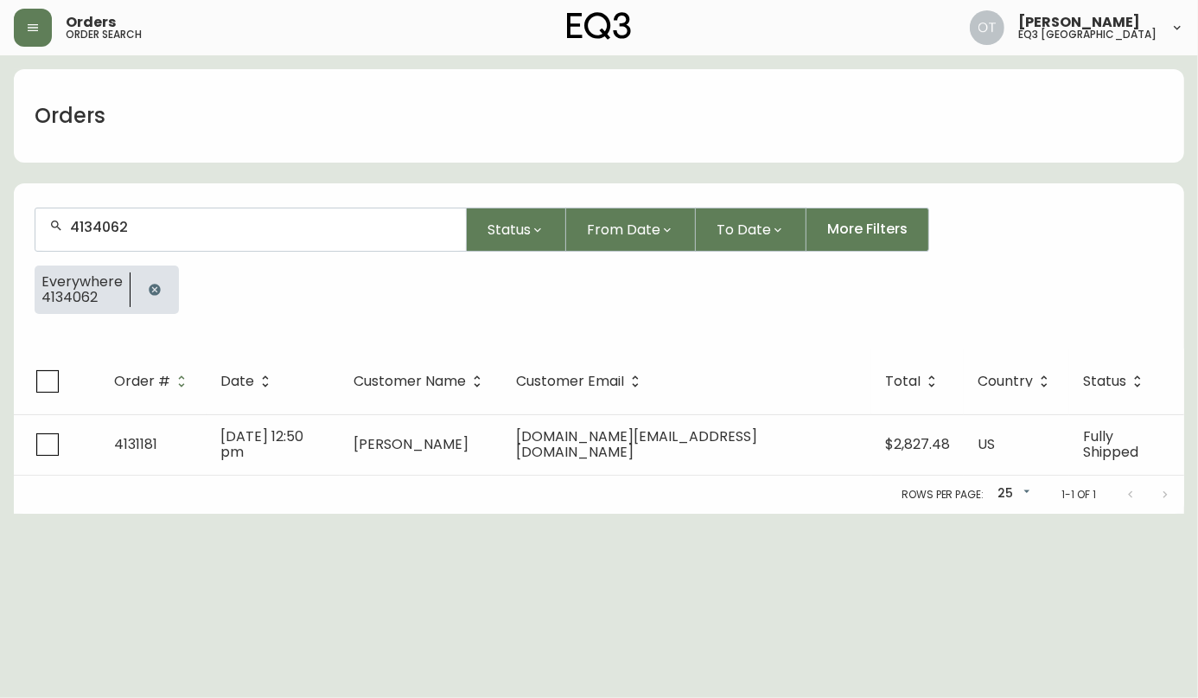 Image resolution: width=1198 pixels, height=698 pixels. I want to click on img: logo, so click(599, 26).